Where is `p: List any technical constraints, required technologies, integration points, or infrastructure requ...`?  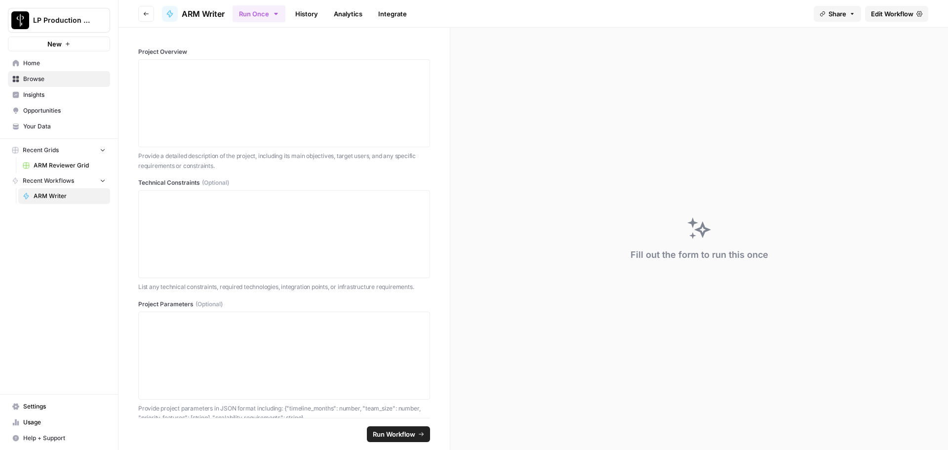
p: List any technical constraints, required technologies, integration points, or infrastructure requ... is located at coordinates (284, 287).